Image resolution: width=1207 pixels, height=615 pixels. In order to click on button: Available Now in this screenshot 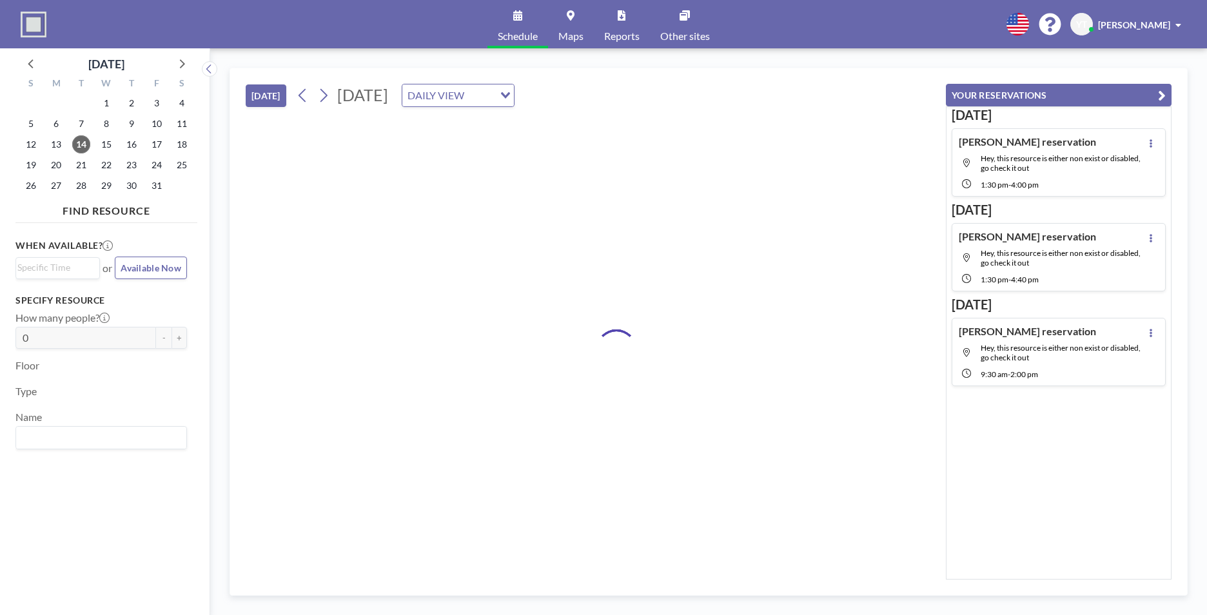, I will do `click(151, 268)`.